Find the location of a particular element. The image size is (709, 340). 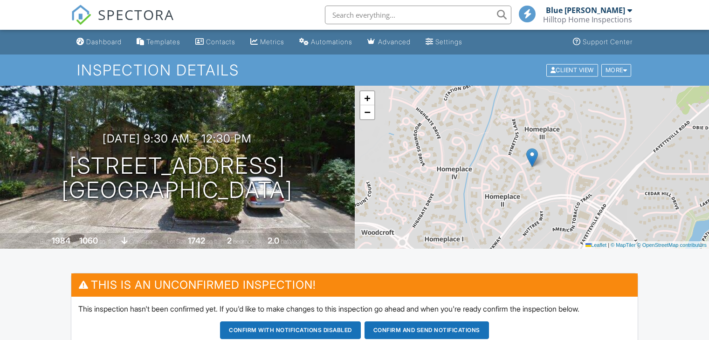

div: Dashboard is located at coordinates (104, 41).